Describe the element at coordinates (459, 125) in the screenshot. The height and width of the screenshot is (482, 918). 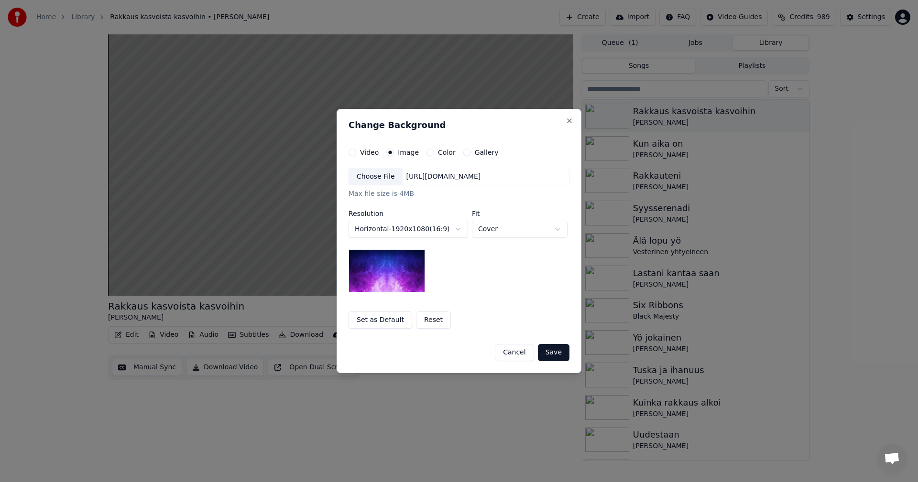
I see `h2: Change Background` at that location.